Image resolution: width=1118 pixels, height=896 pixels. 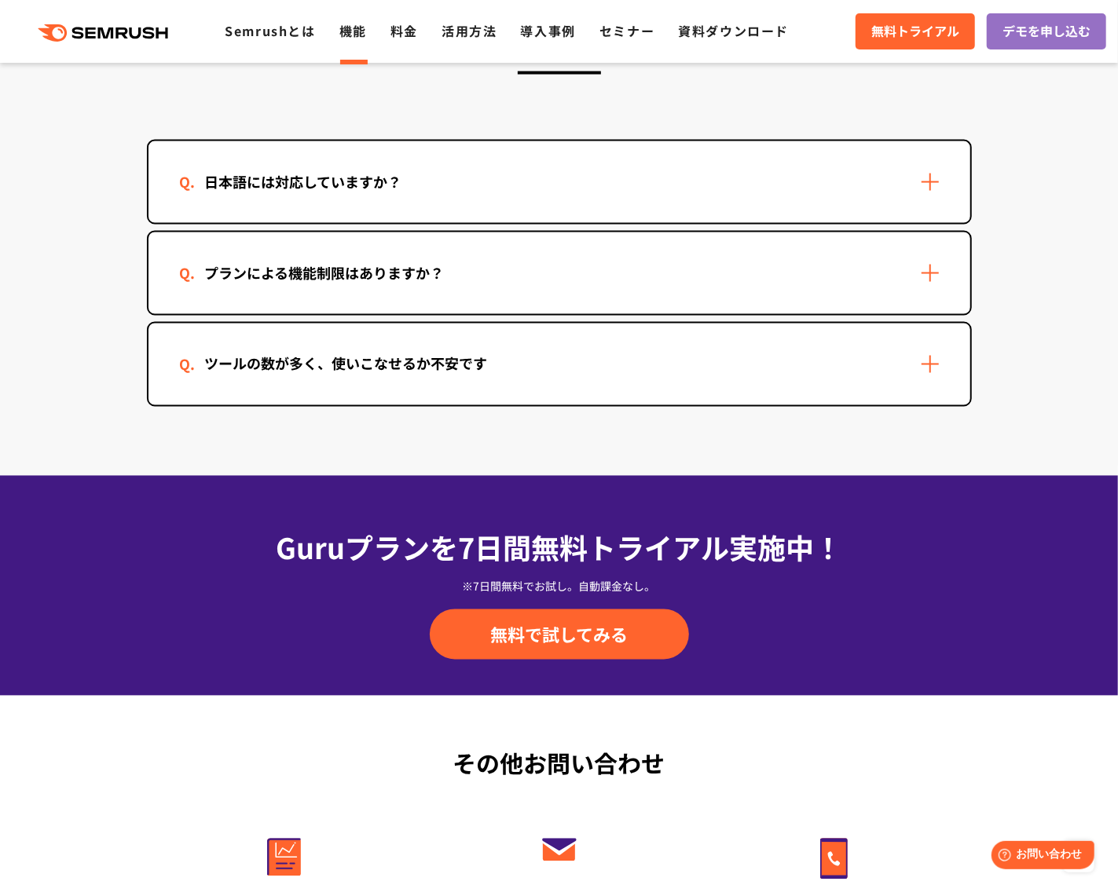 What do you see at coordinates (404, 31) in the screenshot?
I see `a: 料金` at bounding box center [404, 31].